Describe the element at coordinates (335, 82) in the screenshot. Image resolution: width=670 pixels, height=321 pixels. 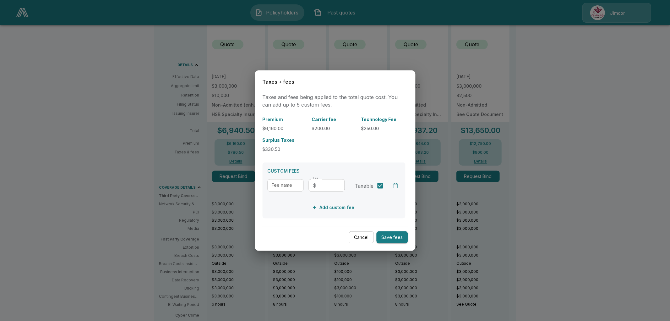
I see `h6: Taxes + fees` at that location.